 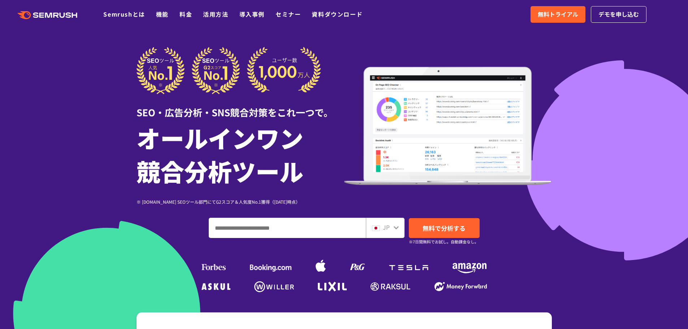 What do you see at coordinates (386, 227) in the screenshot?
I see `span: JP` at bounding box center [386, 227].